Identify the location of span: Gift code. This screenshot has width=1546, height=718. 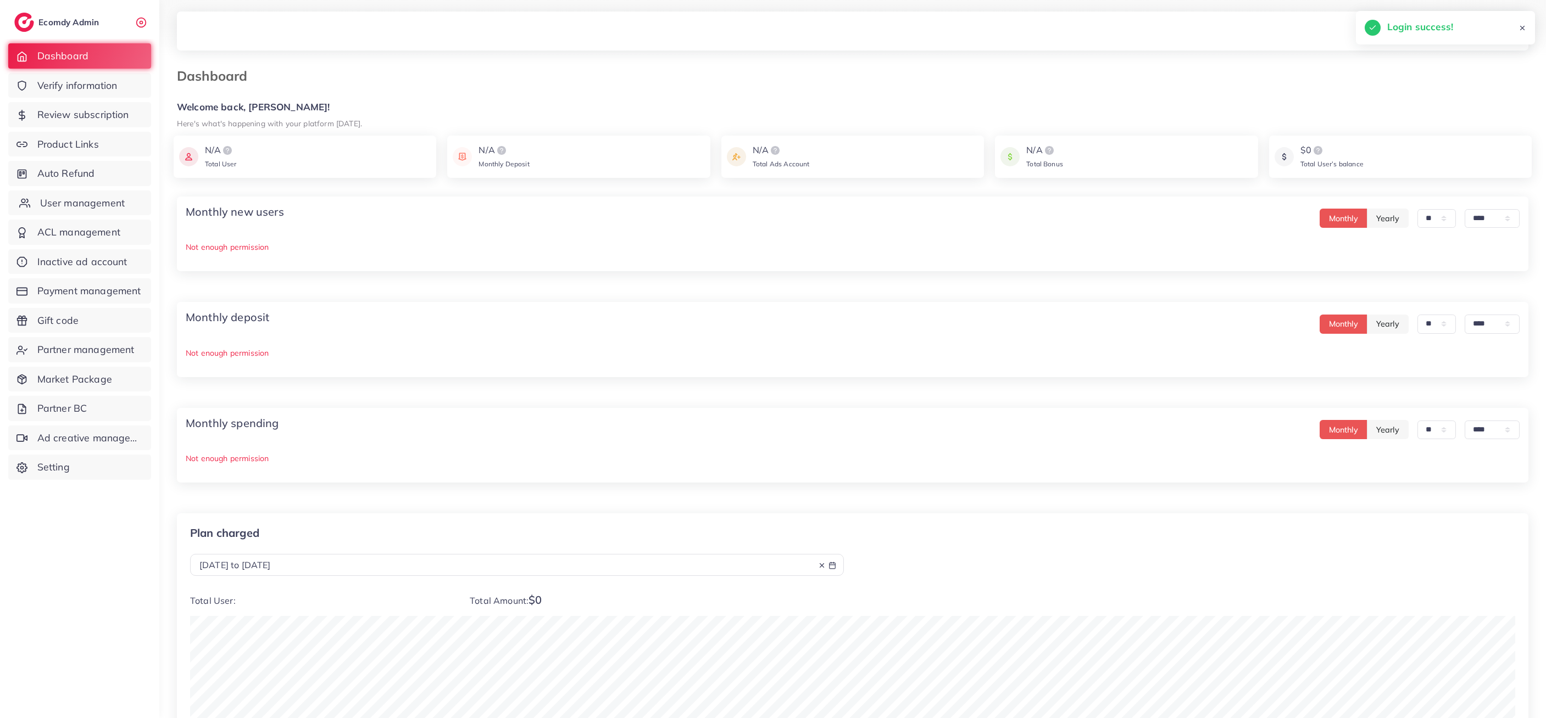
(58, 321).